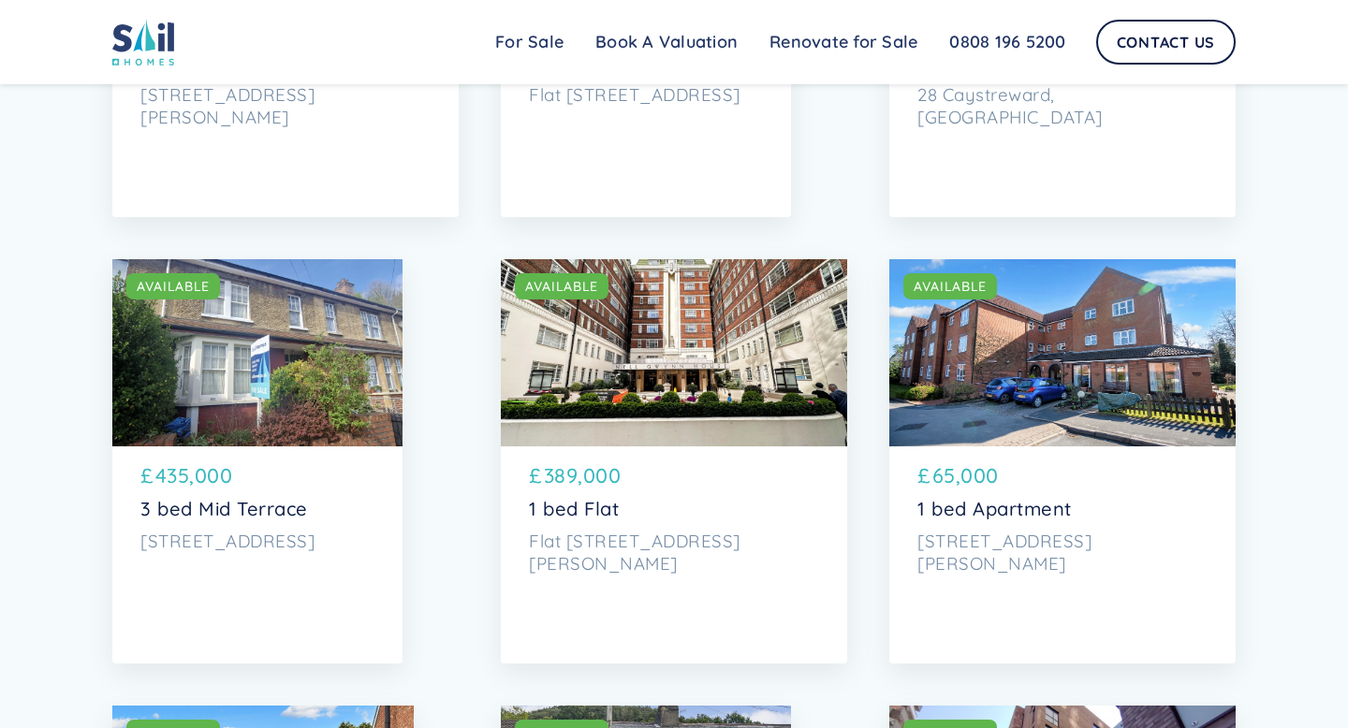  What do you see at coordinates (529, 42) in the screenshot?
I see `a: For Sale` at bounding box center [529, 42].